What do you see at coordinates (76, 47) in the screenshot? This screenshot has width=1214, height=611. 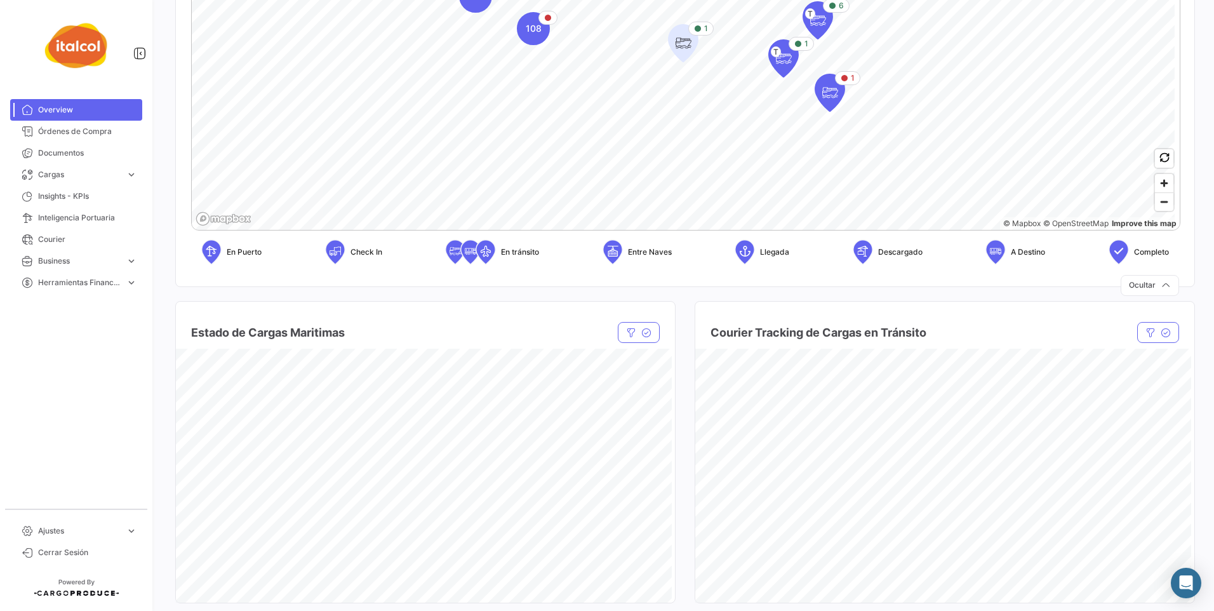 I see `img: italcol-logo.png` at bounding box center [76, 47].